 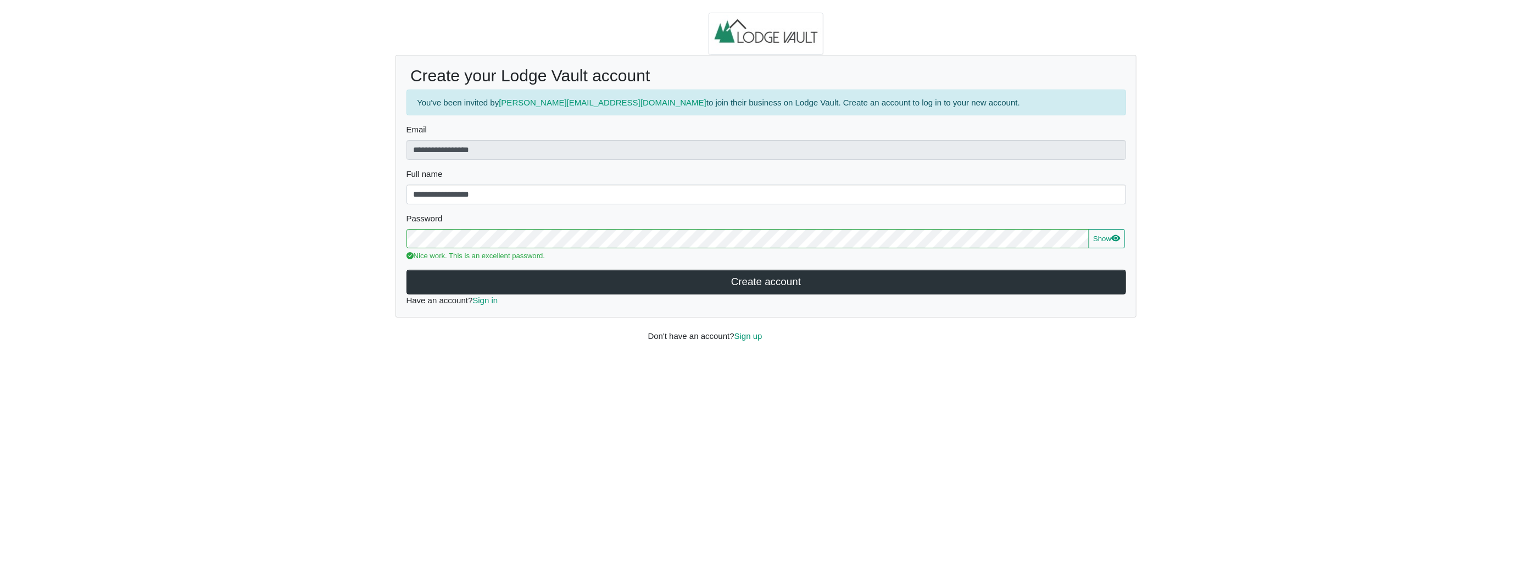 I want to click on div: You've been invited by to join their business on Lodge Vault. Create an account to log in to your..., so click(x=766, y=102).